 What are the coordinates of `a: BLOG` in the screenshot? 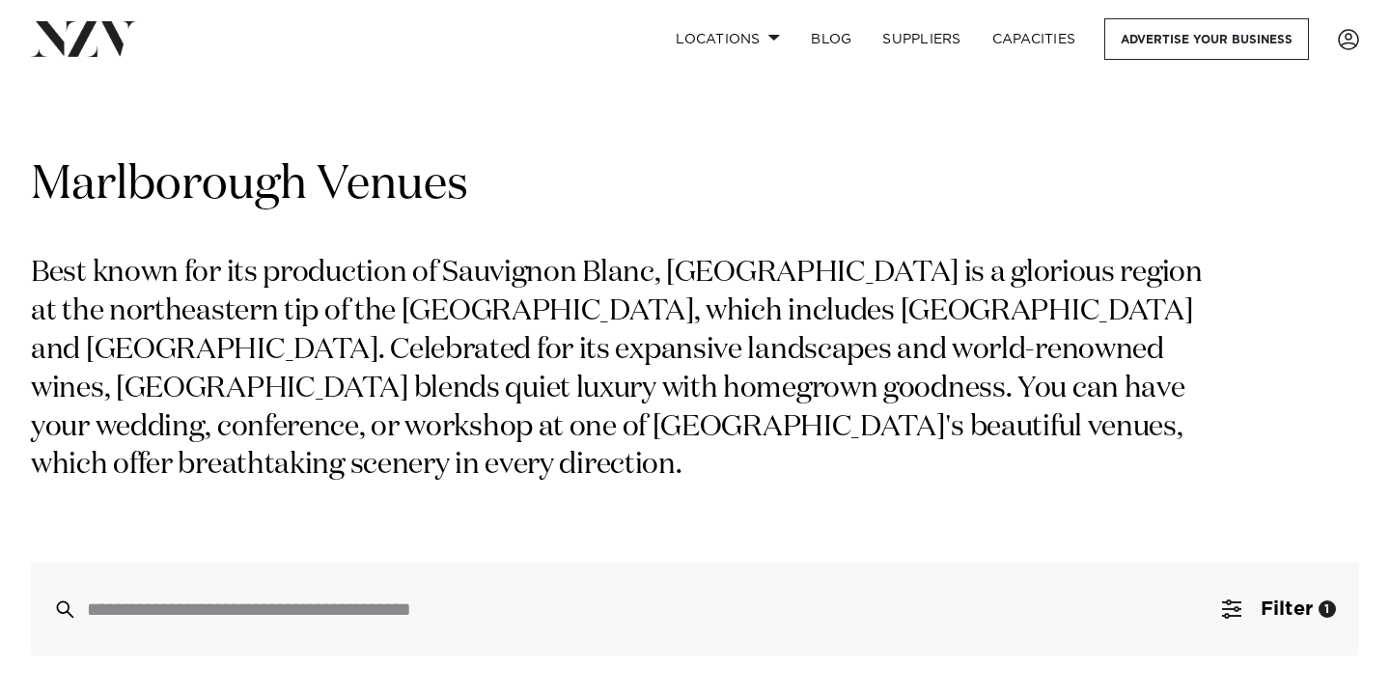 It's located at (831, 39).